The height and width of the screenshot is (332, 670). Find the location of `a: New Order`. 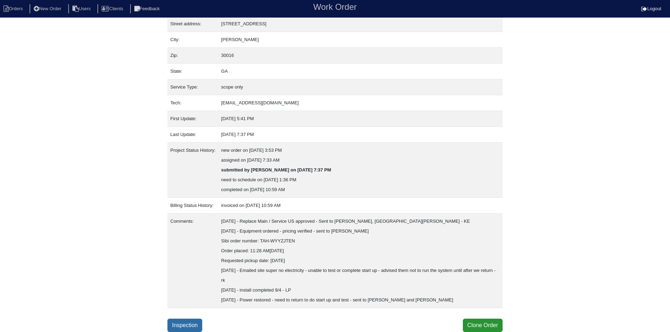

a: New Order is located at coordinates (48, 8).